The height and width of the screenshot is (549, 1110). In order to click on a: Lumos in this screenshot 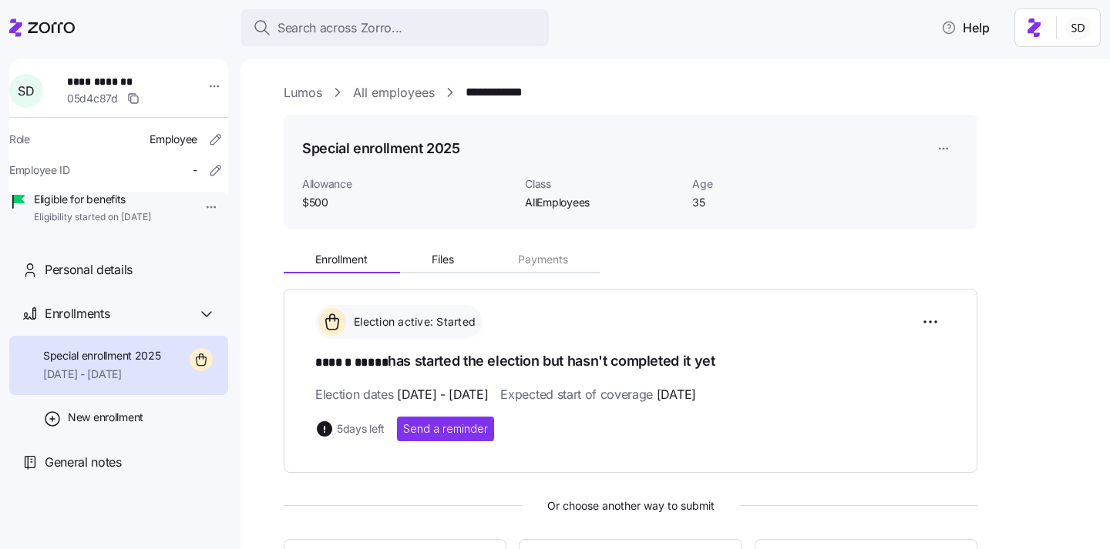, I will do `click(303, 92)`.